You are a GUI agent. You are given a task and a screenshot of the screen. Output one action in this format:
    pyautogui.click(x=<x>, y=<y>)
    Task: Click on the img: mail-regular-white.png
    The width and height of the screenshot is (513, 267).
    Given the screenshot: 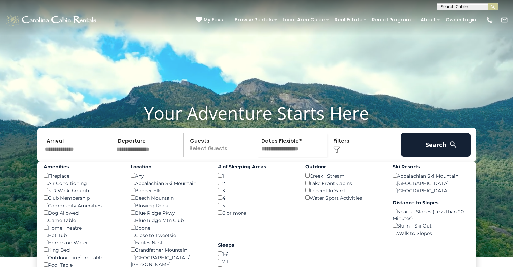 What is the action you would take?
    pyautogui.click(x=504, y=20)
    